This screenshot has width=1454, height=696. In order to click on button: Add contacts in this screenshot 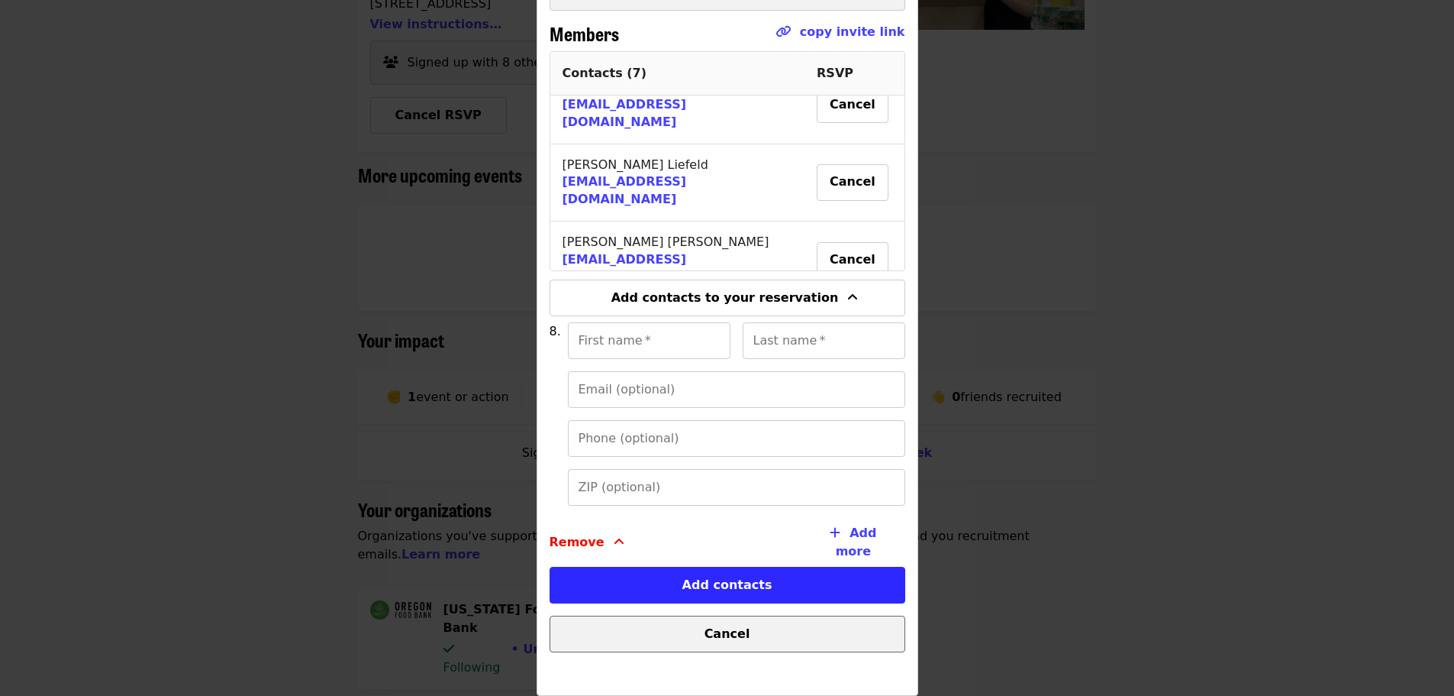, I will do `click(728, 585)`.